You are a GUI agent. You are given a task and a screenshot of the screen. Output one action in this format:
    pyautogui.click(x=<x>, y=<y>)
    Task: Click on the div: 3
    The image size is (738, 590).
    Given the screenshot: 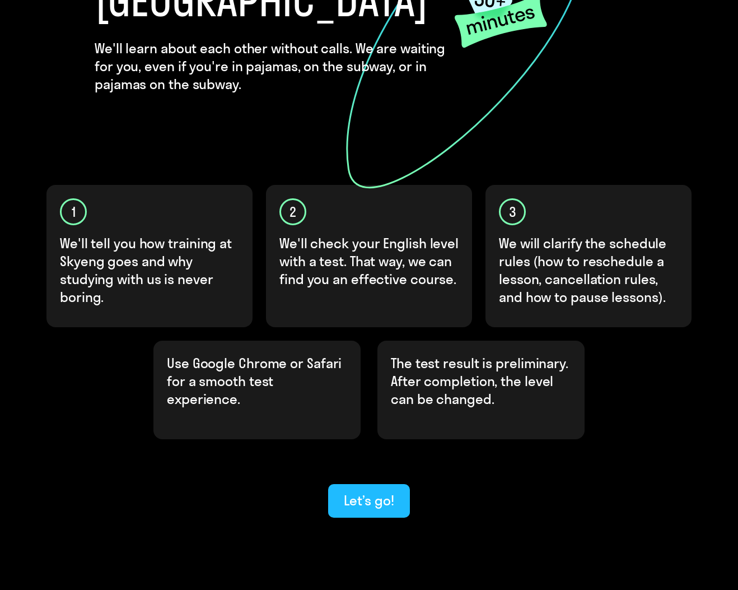 What is the action you would take?
    pyautogui.click(x=513, y=212)
    